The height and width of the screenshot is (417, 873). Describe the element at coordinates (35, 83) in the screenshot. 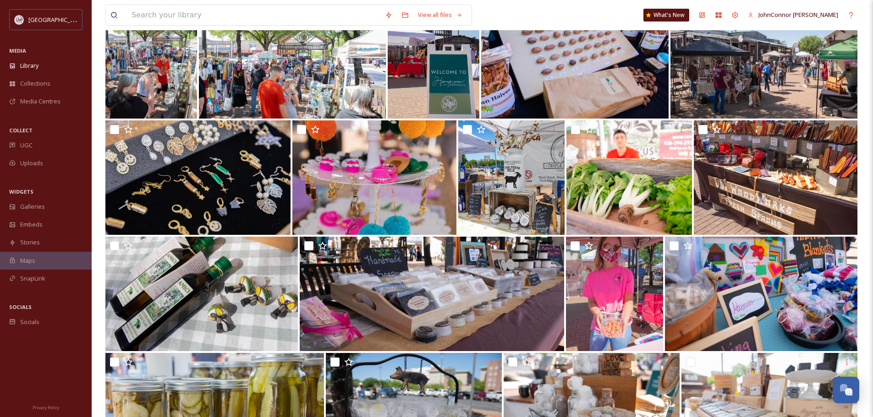

I see `span: Collections` at that location.